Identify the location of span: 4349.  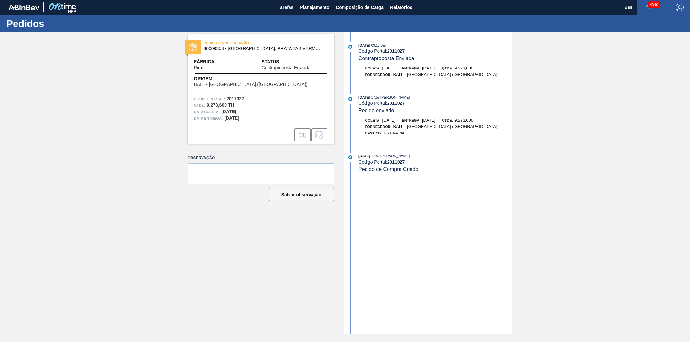
(654, 5).